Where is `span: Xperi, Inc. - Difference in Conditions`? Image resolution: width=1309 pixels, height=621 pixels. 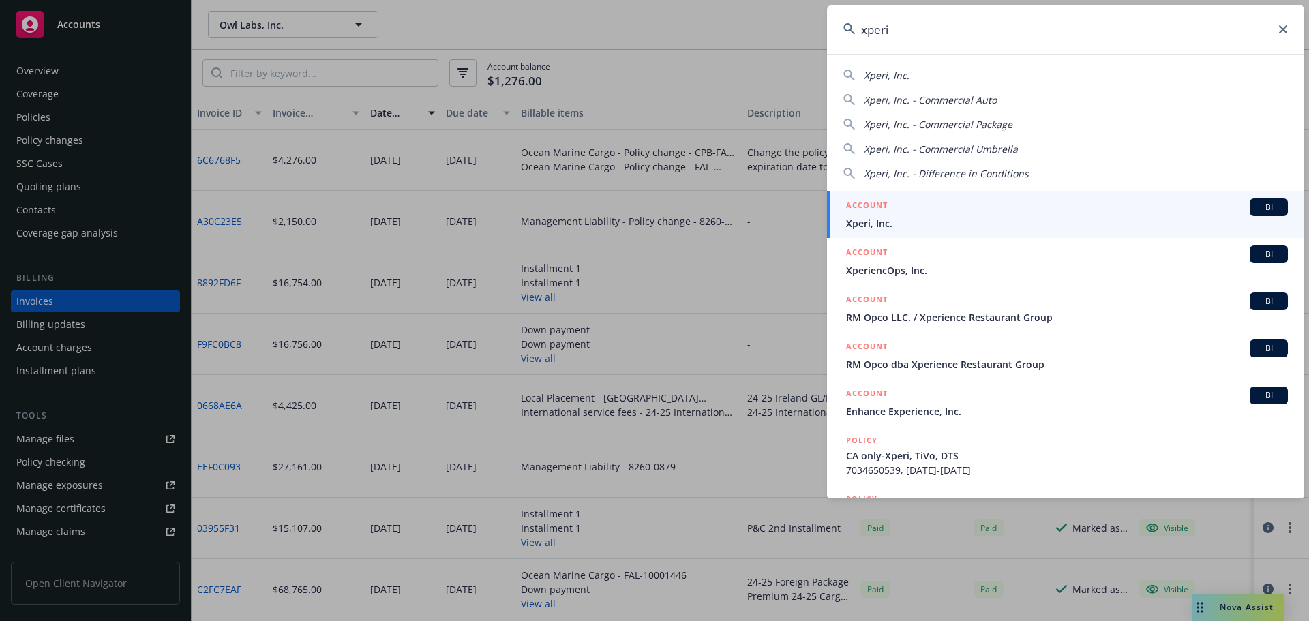
span: Xperi, Inc. - Difference in Conditions is located at coordinates (946, 173).